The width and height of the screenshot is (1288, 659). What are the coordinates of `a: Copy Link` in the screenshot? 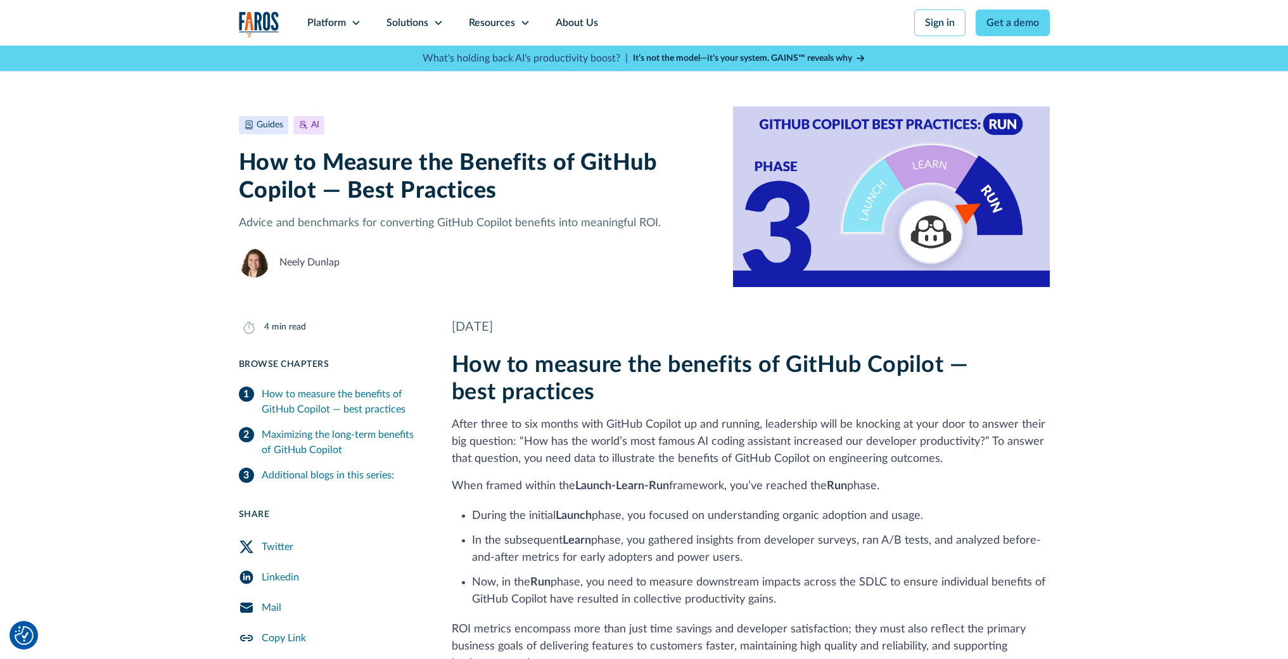 It's located at (330, 638).